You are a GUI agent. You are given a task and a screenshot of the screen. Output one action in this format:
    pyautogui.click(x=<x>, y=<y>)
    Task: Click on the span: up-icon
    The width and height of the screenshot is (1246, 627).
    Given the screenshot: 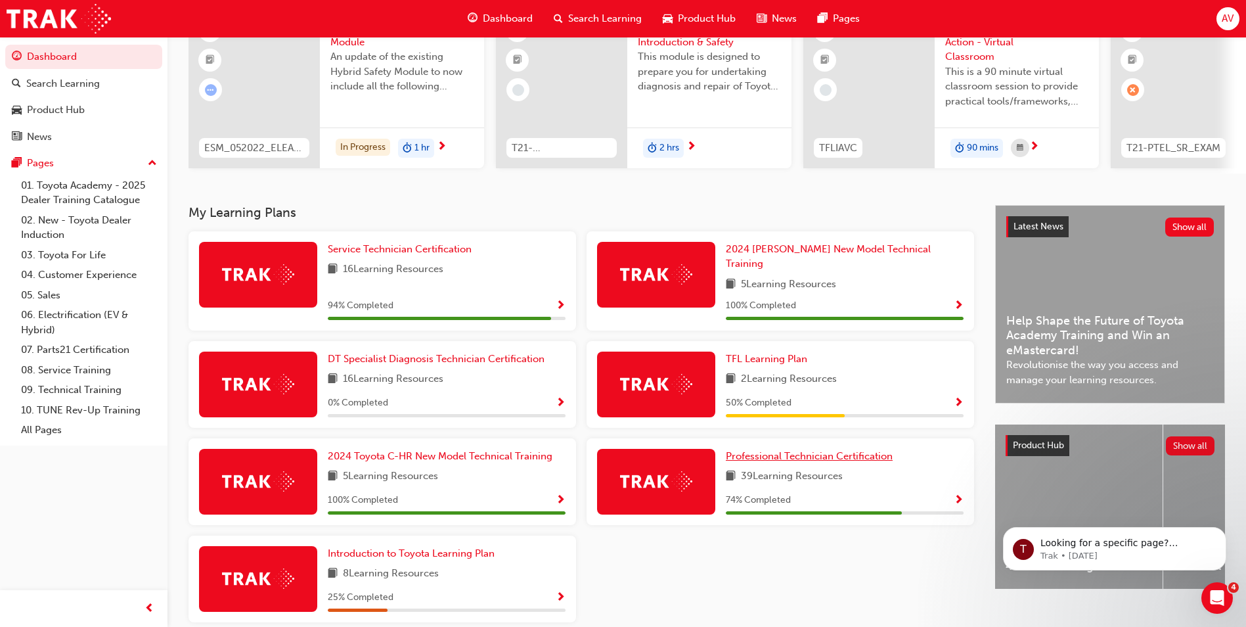 What is the action you would take?
    pyautogui.click(x=152, y=164)
    